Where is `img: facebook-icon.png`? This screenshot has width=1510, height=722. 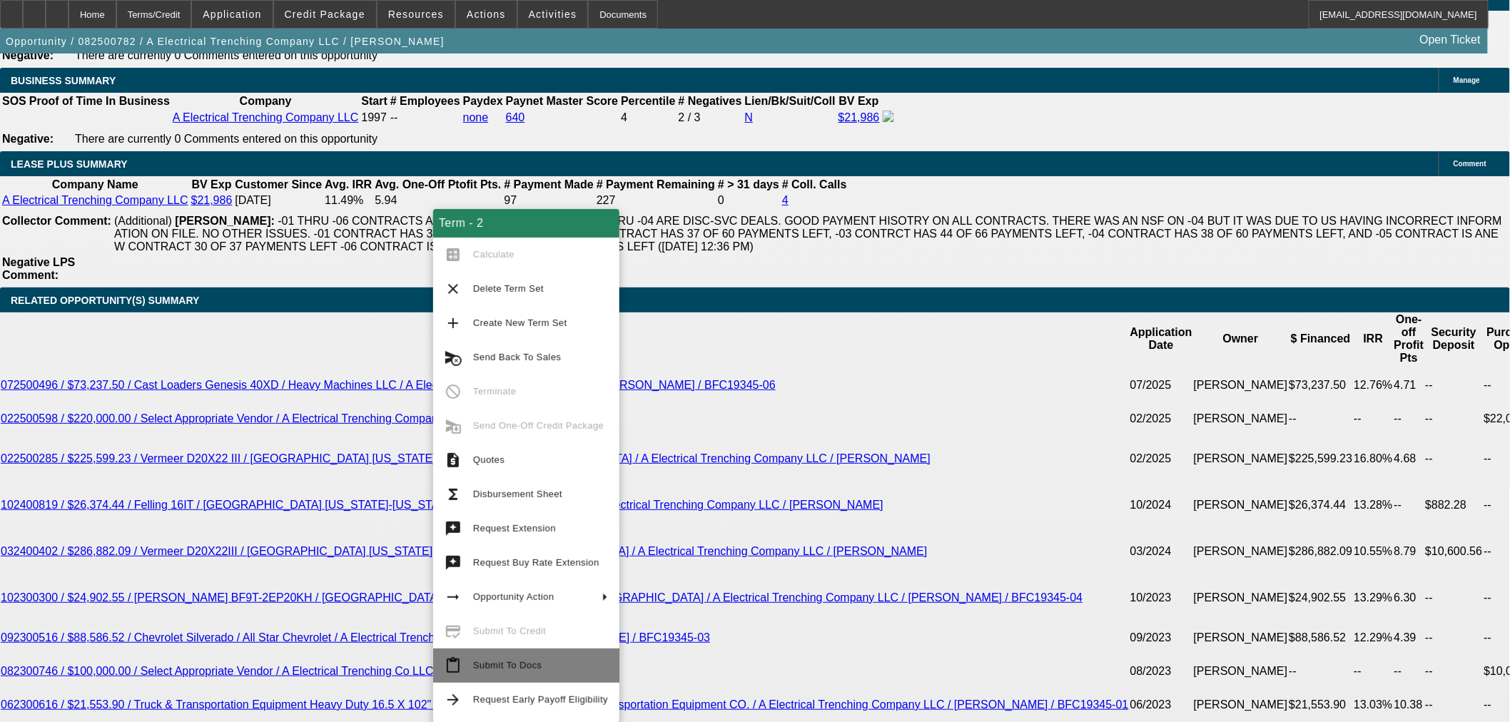
img: facebook-icon.png is located at coordinates (888, 116).